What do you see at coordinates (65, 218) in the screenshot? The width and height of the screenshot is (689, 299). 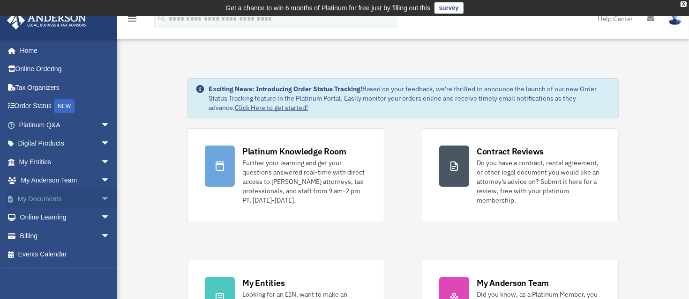 I see `a: Online Learningarrow_drop_down` at bounding box center [65, 218].